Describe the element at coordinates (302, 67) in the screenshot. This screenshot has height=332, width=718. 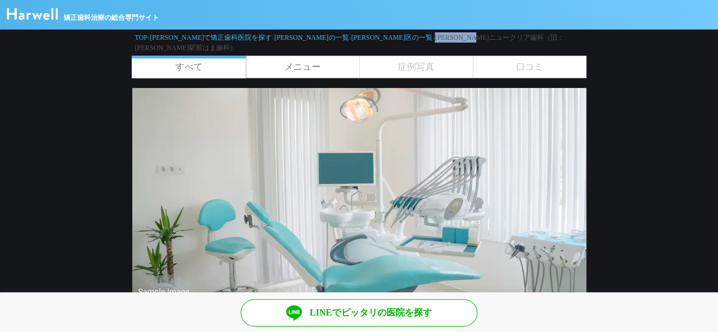
I see `a: メニュー` at that location.